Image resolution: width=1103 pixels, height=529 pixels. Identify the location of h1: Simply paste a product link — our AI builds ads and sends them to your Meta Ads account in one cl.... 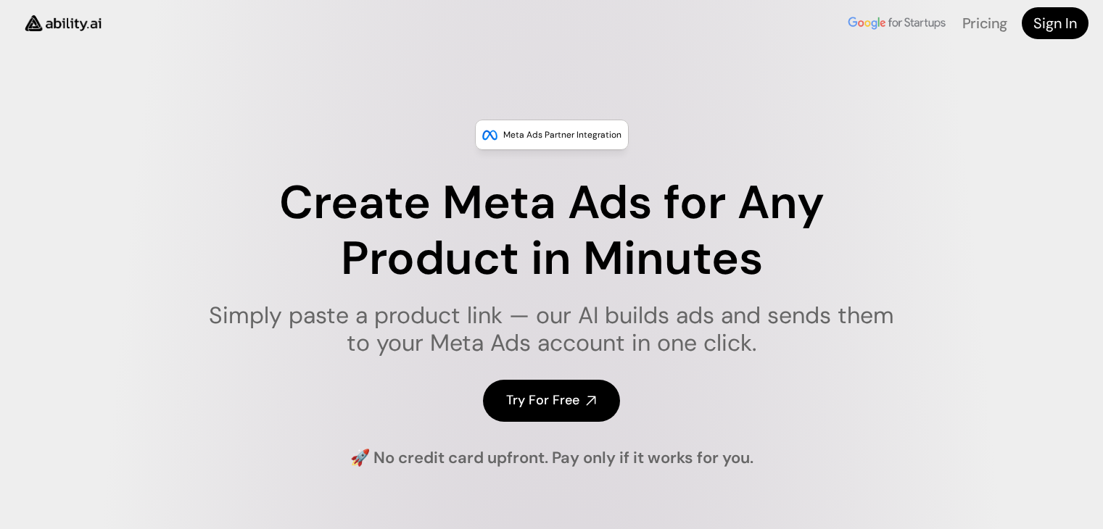
(551, 329).